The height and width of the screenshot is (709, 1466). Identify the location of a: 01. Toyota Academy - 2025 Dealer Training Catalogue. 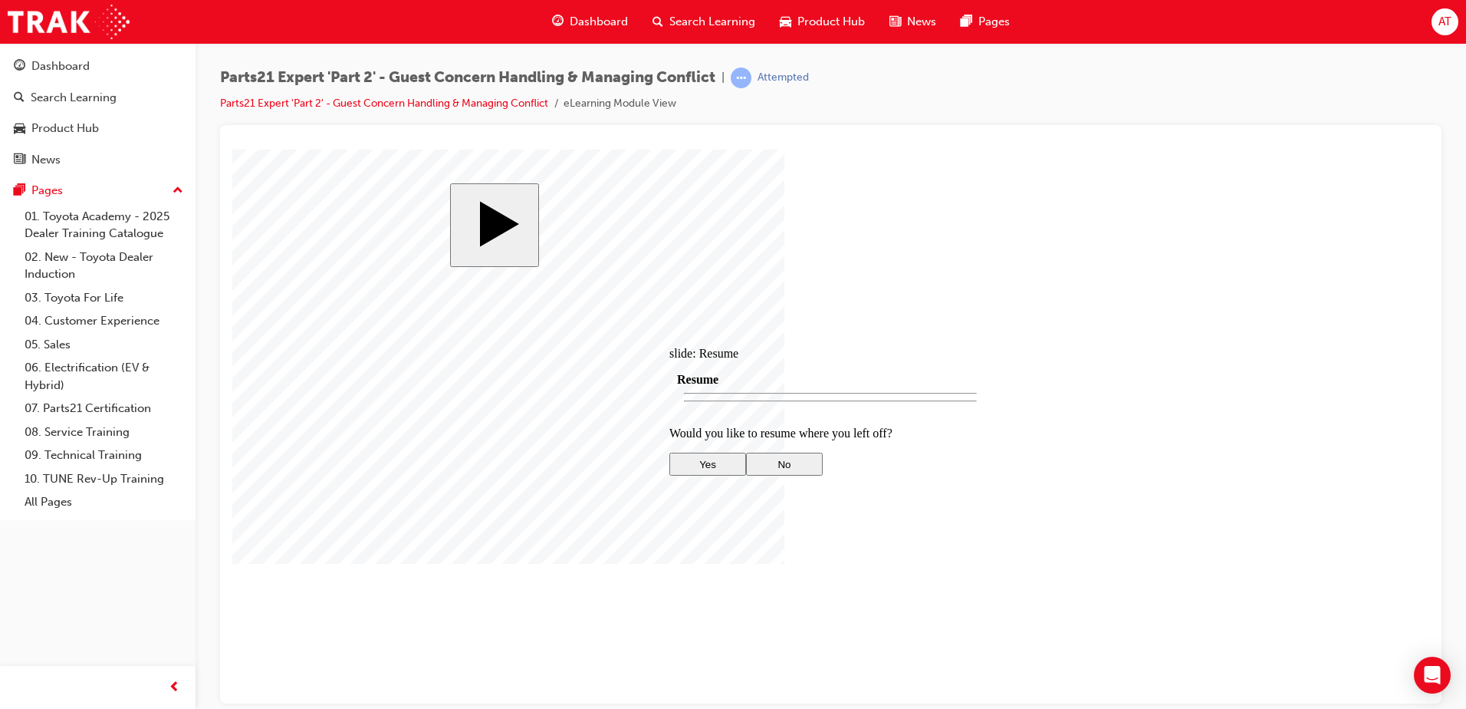
(104, 225).